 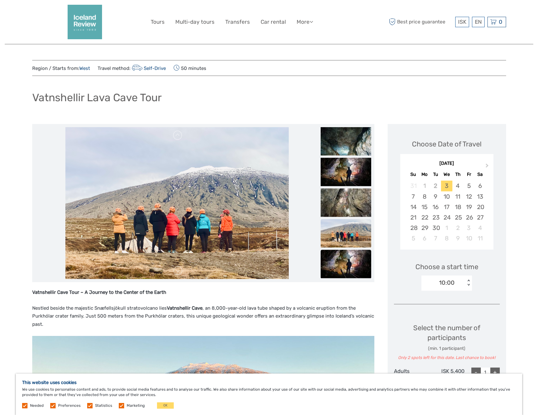 What do you see at coordinates (190, 68) in the screenshot?
I see `span: 50 minutes` at bounding box center [190, 68].